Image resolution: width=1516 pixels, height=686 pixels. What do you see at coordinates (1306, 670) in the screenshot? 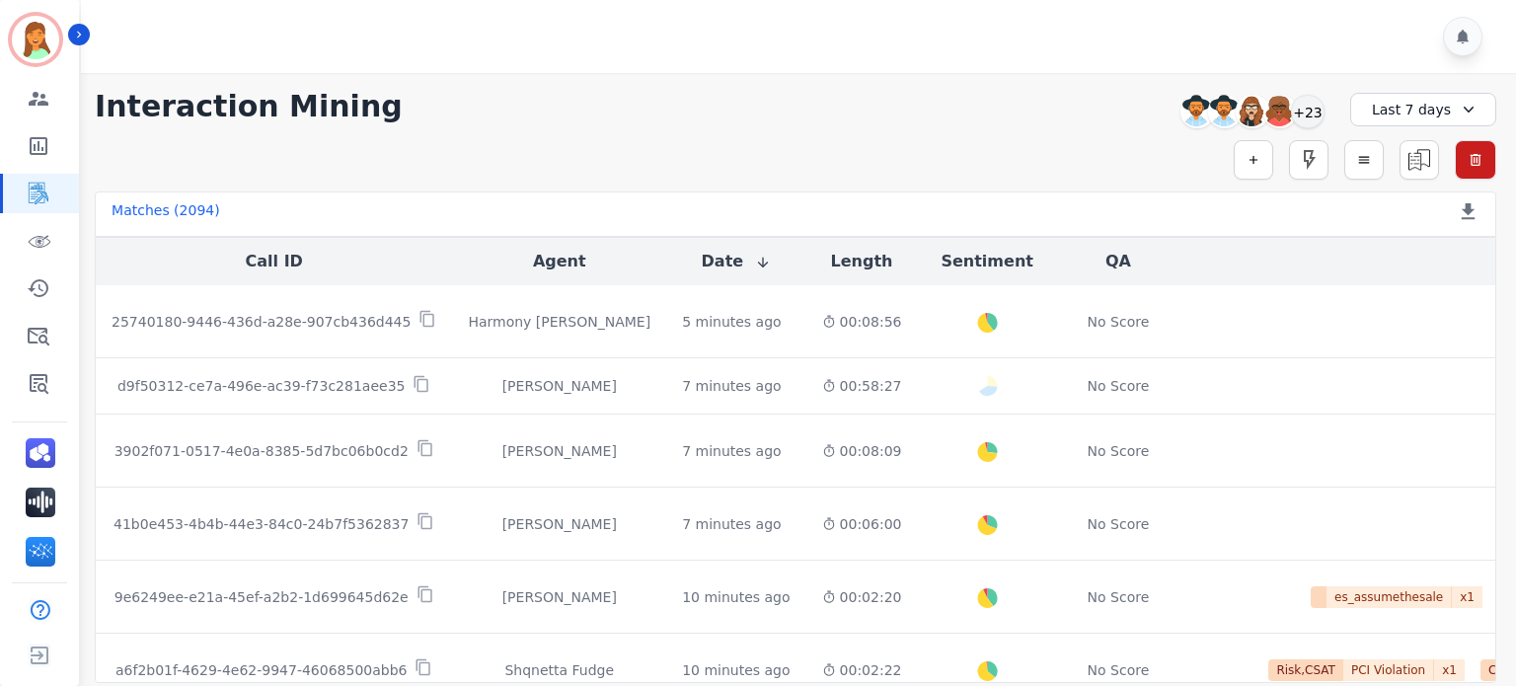
I see `span: Risk,CSAT` at bounding box center [1306, 670].